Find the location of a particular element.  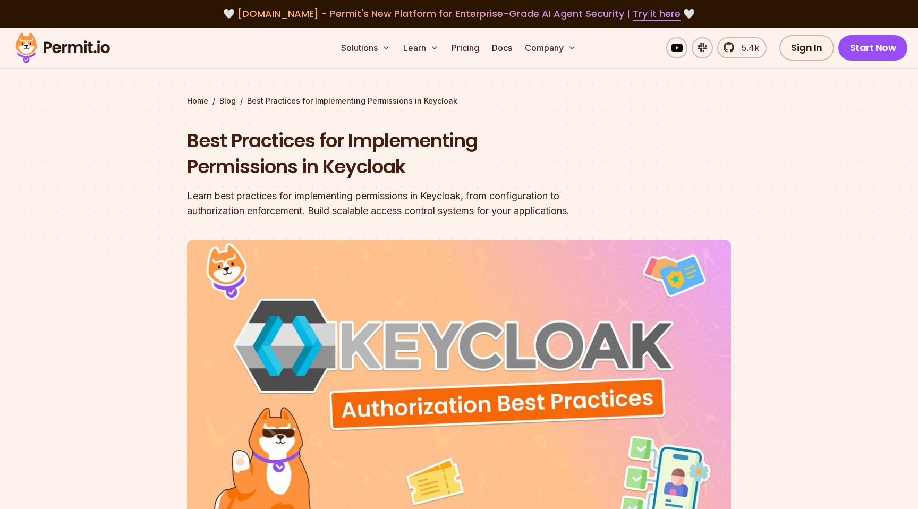

a: Sign In is located at coordinates (806, 48).